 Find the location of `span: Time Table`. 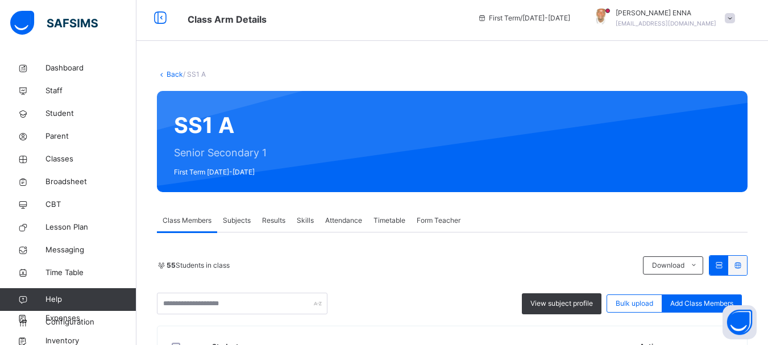

span: Time Table is located at coordinates (91, 273).